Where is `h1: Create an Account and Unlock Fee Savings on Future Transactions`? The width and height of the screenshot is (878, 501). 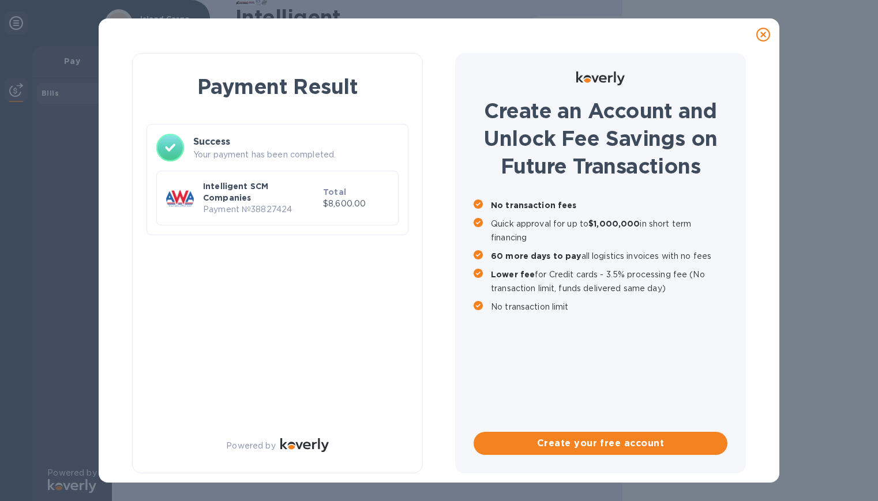
h1: Create an Account and Unlock Fee Savings on Future Transactions is located at coordinates (601, 138).